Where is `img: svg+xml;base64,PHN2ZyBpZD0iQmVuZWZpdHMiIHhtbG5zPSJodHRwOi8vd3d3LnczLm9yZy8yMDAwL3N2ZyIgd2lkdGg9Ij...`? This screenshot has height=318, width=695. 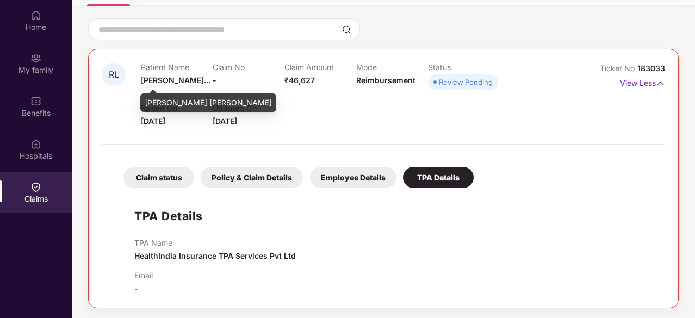
img: svg+xml;base64,PHN2ZyBpZD0iQmVuZWZpdHMiIHhtbG5zPSJodHRwOi8vd3d3LnczLm9yZy8yMDAwL3N2ZyIgd2lkdGg9Ij... is located at coordinates (36, 101).